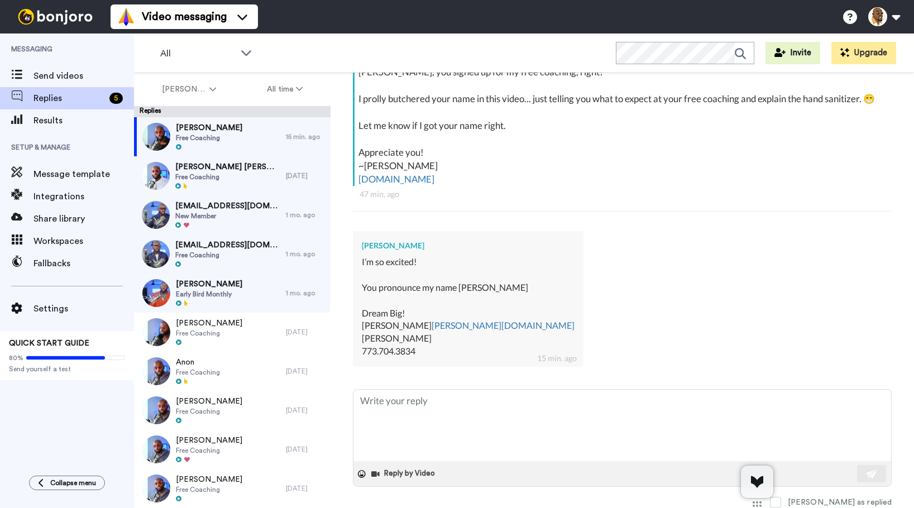 The width and height of the screenshot is (914, 508). Describe the element at coordinates (156, 449) in the screenshot. I see `img: e1571473-674e-4fb5-82b6-f32598f6bb34-thumb.jpg` at that location.